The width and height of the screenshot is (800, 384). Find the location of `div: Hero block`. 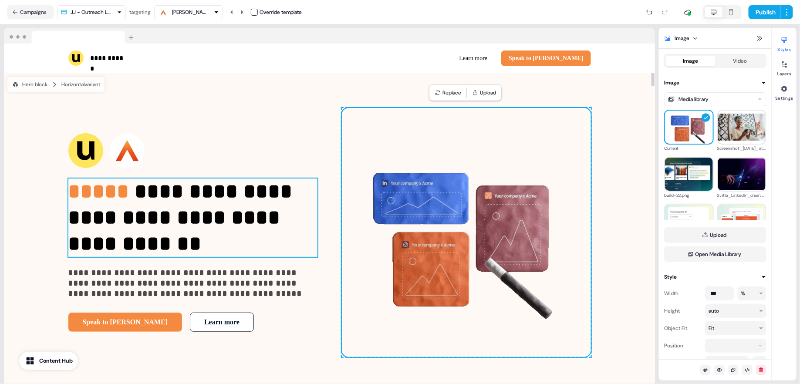

div: Hero block is located at coordinates (30, 84).